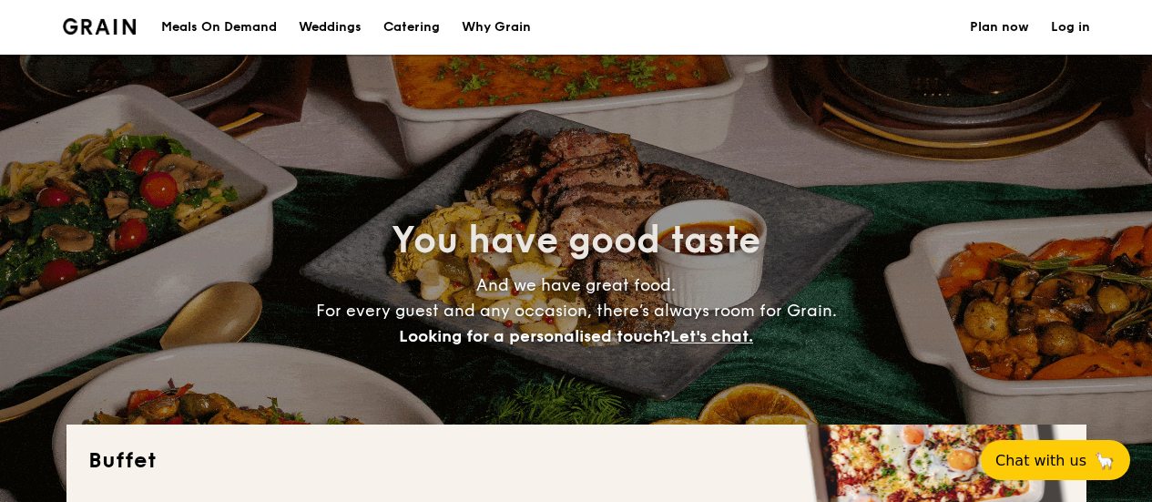 The width and height of the screenshot is (1152, 502). Describe the element at coordinates (576, 461) in the screenshot. I see `h2: Buffet` at that location.